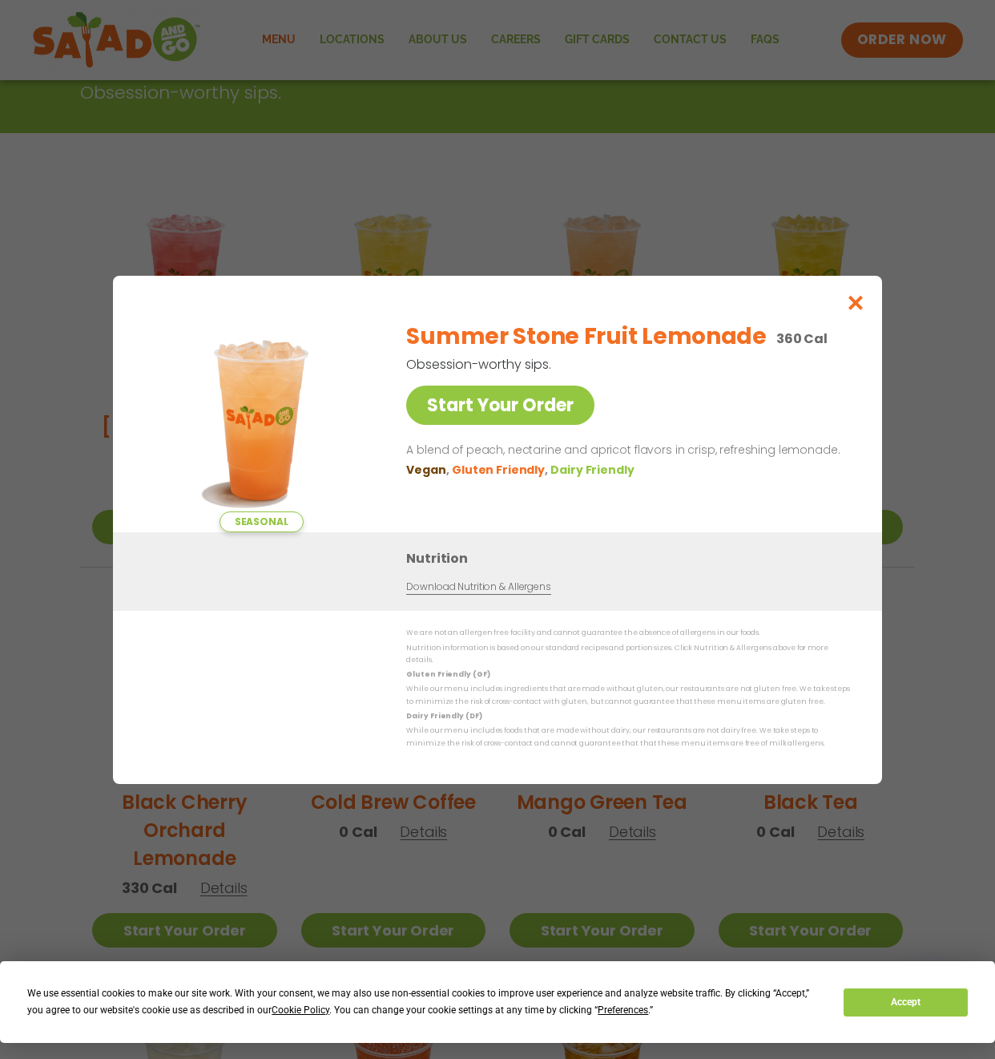 This screenshot has height=1059, width=995. Describe the element at coordinates (856, 302) in the screenshot. I see `button: Close modal` at that location.